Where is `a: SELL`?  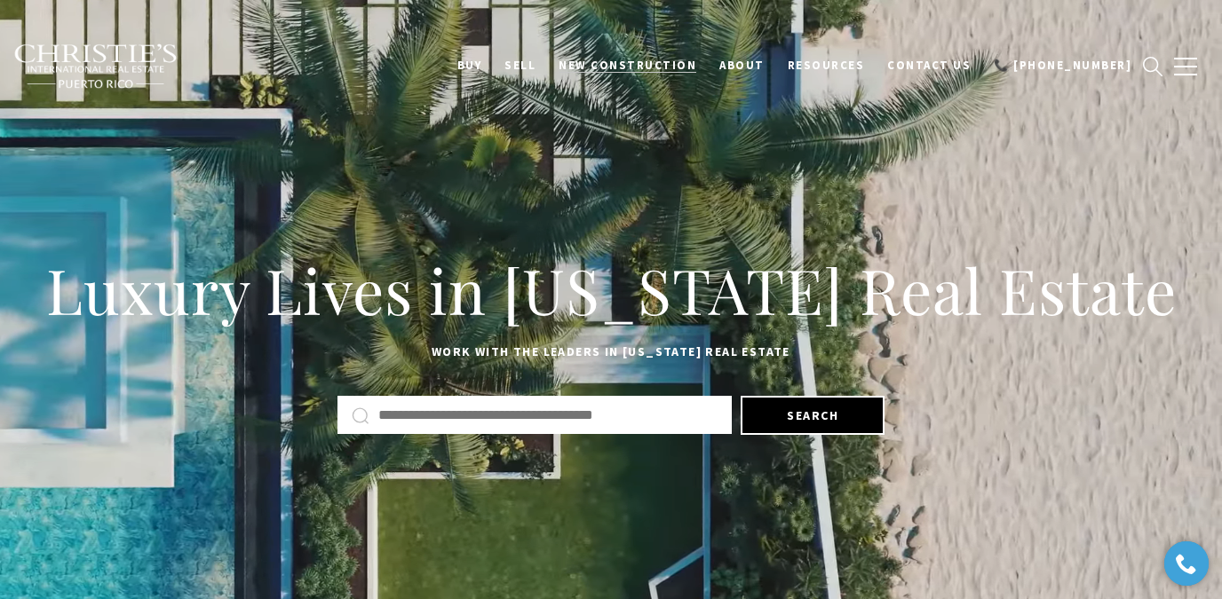 a: SELL is located at coordinates (519, 66).